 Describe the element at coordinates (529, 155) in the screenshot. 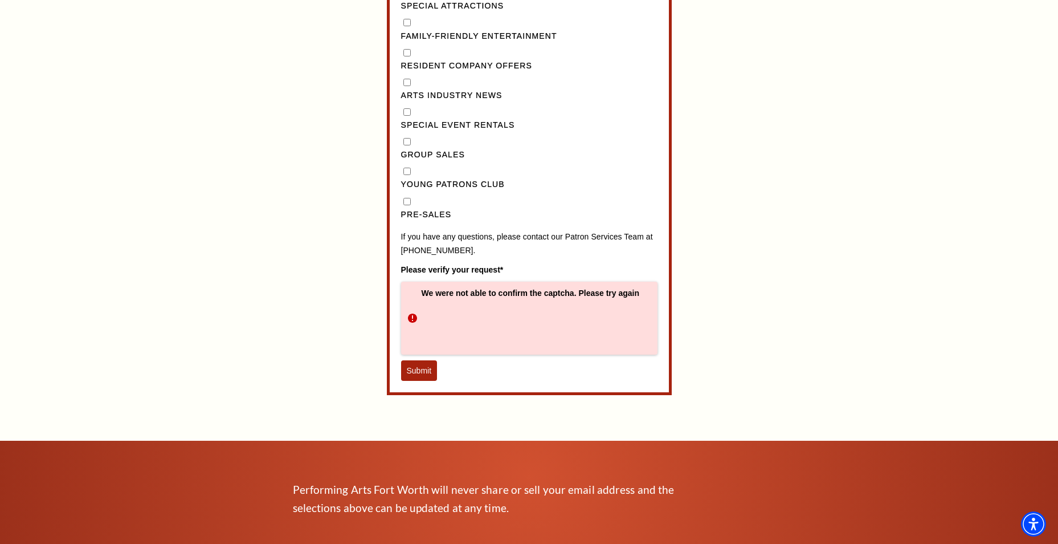

I see `label: Group Sales` at that location.